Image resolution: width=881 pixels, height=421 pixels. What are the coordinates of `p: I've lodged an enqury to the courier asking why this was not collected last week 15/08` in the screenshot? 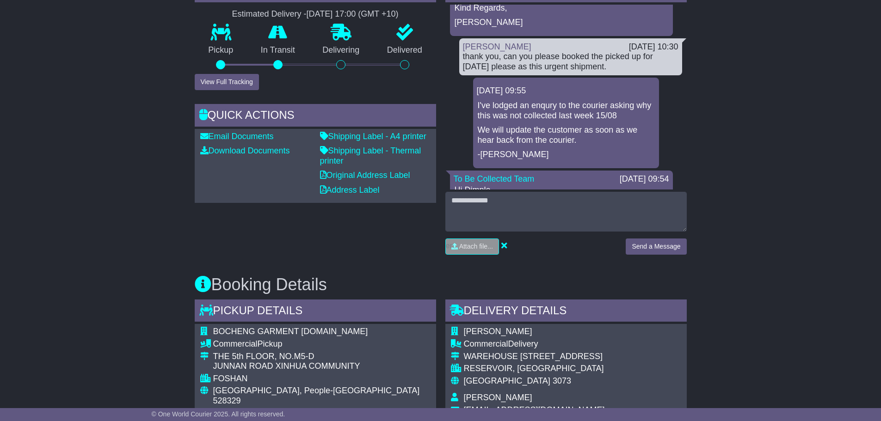 It's located at (566, 111).